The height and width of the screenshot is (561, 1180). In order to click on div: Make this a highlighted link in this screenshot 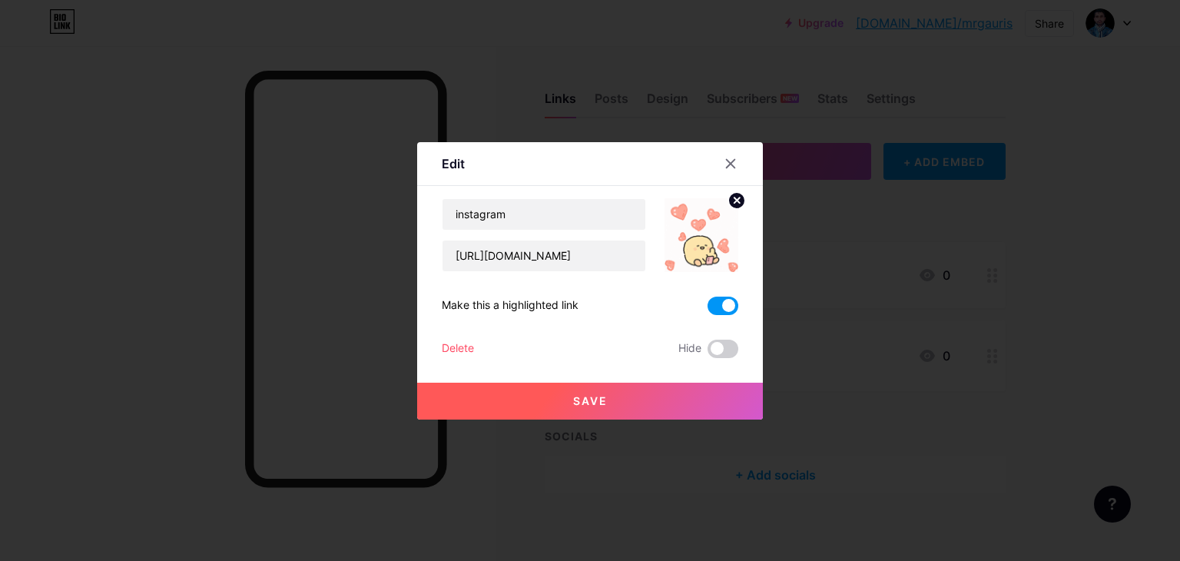, I will do `click(510, 306)`.